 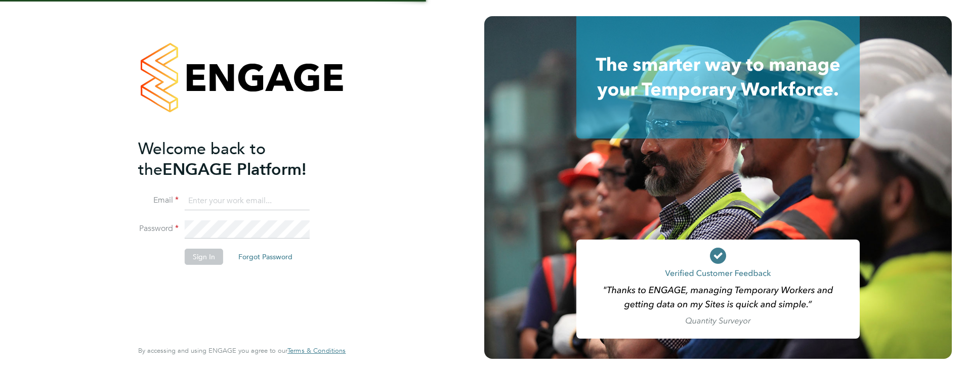 What do you see at coordinates (316, 351) in the screenshot?
I see `span: Terms & Conditions` at bounding box center [316, 351].